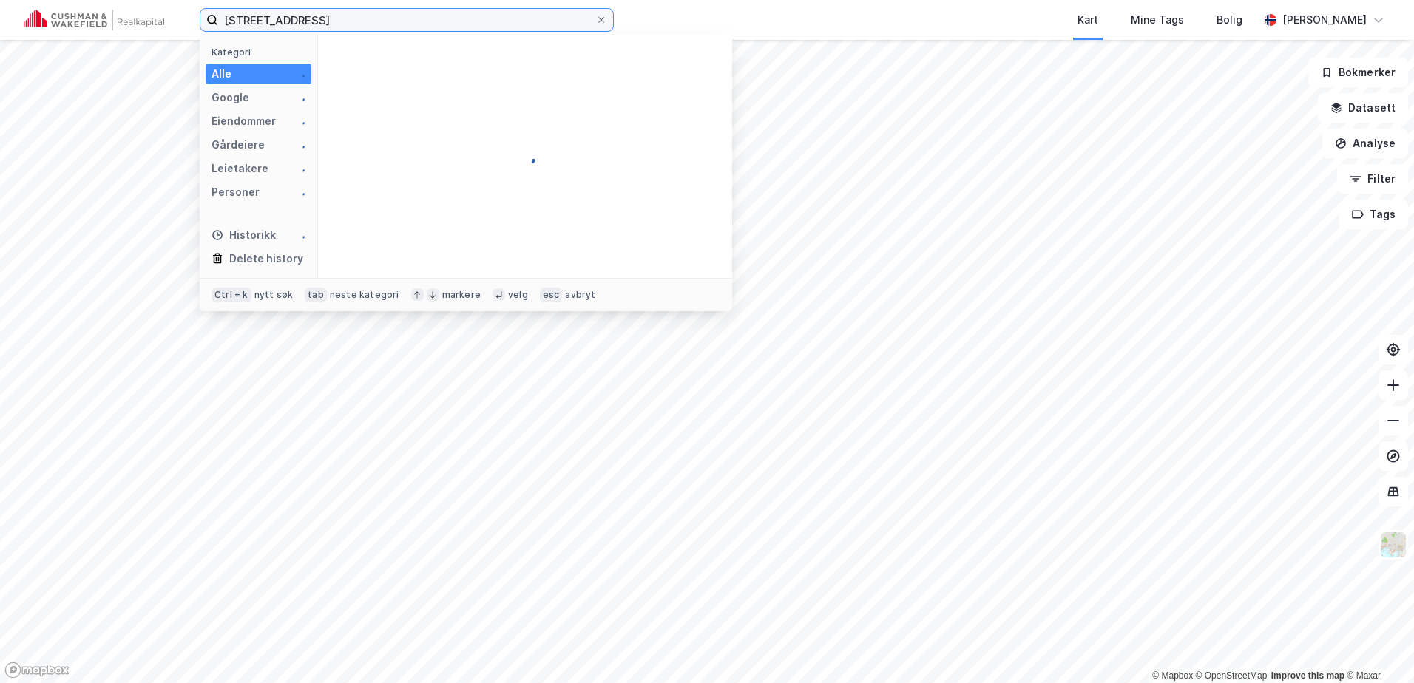  I want to click on div: Leietakere, so click(240, 169).